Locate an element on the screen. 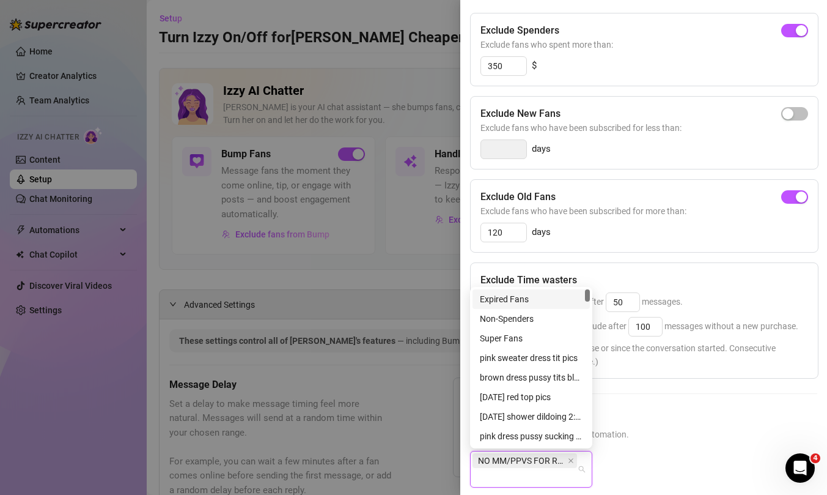 Image resolution: width=827 pixels, height=495 pixels. span: (Either since their last purchase or since the conversation started. Consecutive messages are cou... is located at coordinates (644, 355).